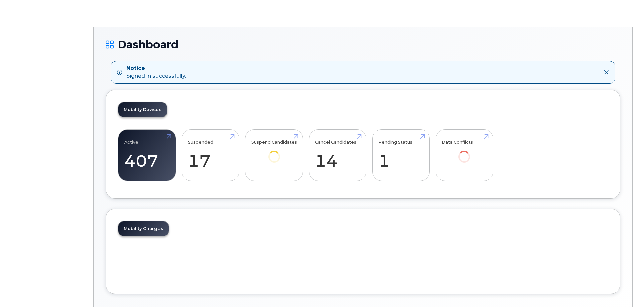 The image size is (636, 307). What do you see at coordinates (144, 229) in the screenshot?
I see `a: Mobility Charges` at bounding box center [144, 229].